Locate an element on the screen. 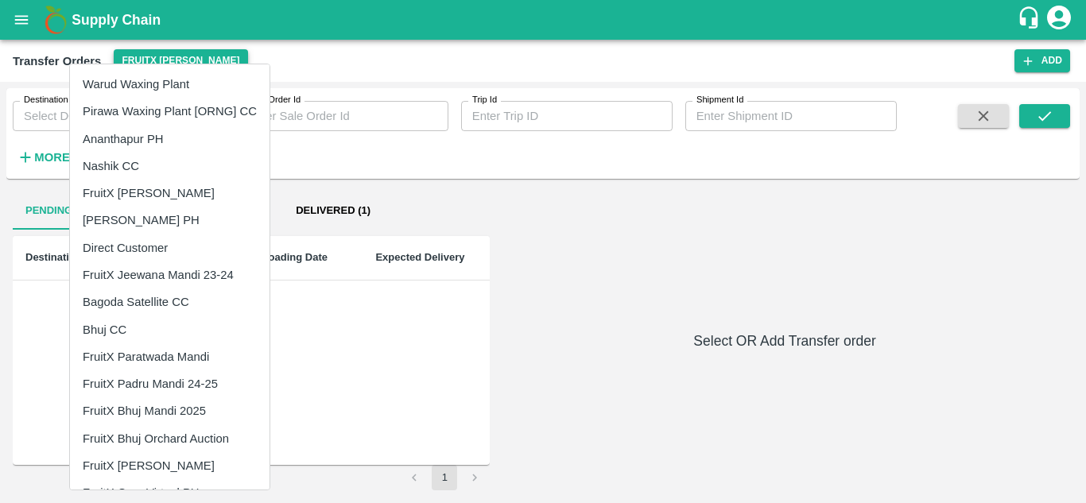 This screenshot has width=1086, height=503. li: FruitX Jeewana Mandi 23-24 is located at coordinates (169, 275).